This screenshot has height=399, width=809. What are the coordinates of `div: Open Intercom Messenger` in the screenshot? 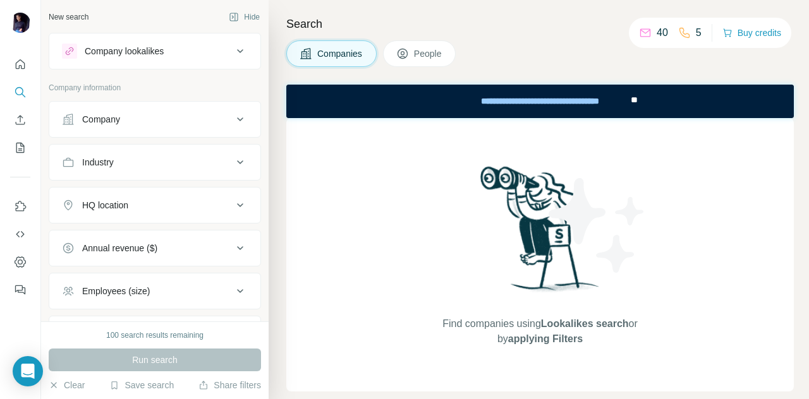 It's located at (28, 372).